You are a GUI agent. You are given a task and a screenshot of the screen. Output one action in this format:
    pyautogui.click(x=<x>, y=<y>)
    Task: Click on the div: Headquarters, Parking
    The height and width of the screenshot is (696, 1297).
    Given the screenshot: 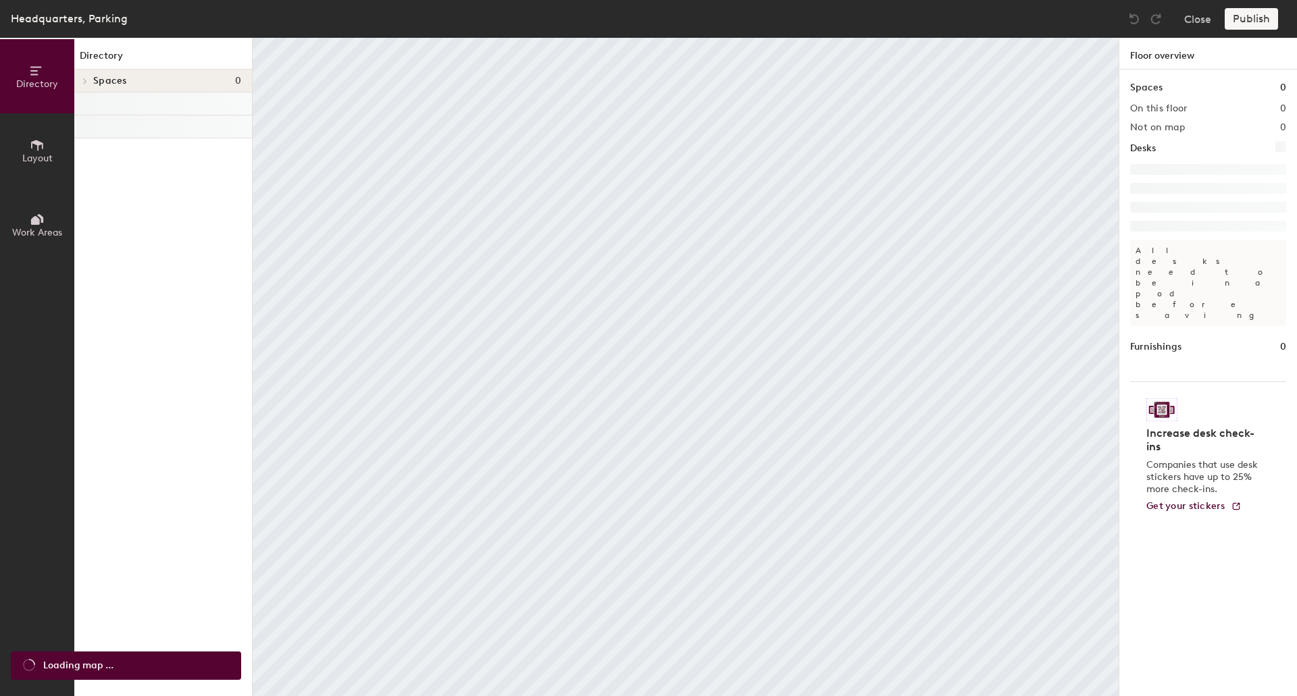 What is the action you would take?
    pyautogui.click(x=69, y=18)
    